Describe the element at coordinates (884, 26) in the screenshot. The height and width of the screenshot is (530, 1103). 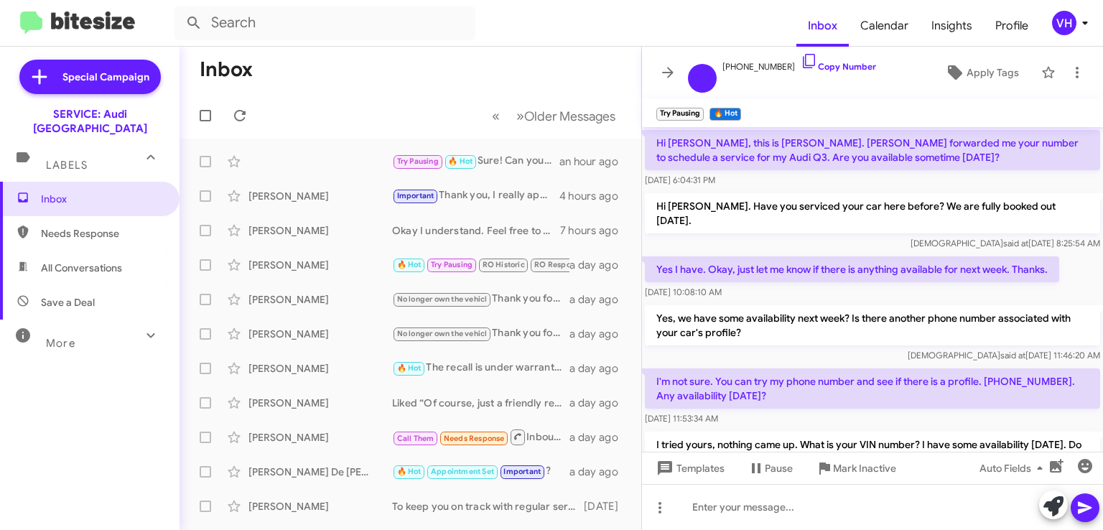
I see `span: Calendar` at that location.